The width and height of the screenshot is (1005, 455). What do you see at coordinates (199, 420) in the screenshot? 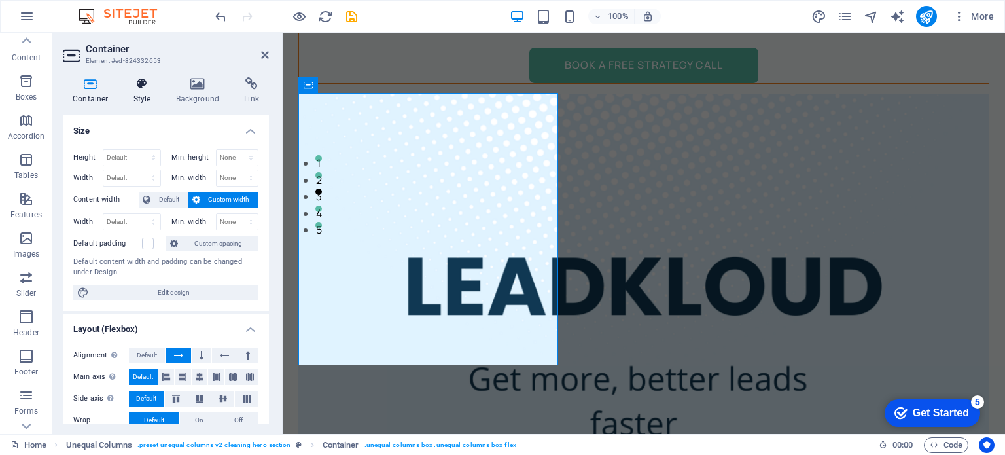
I see `span: On` at bounding box center [199, 420].